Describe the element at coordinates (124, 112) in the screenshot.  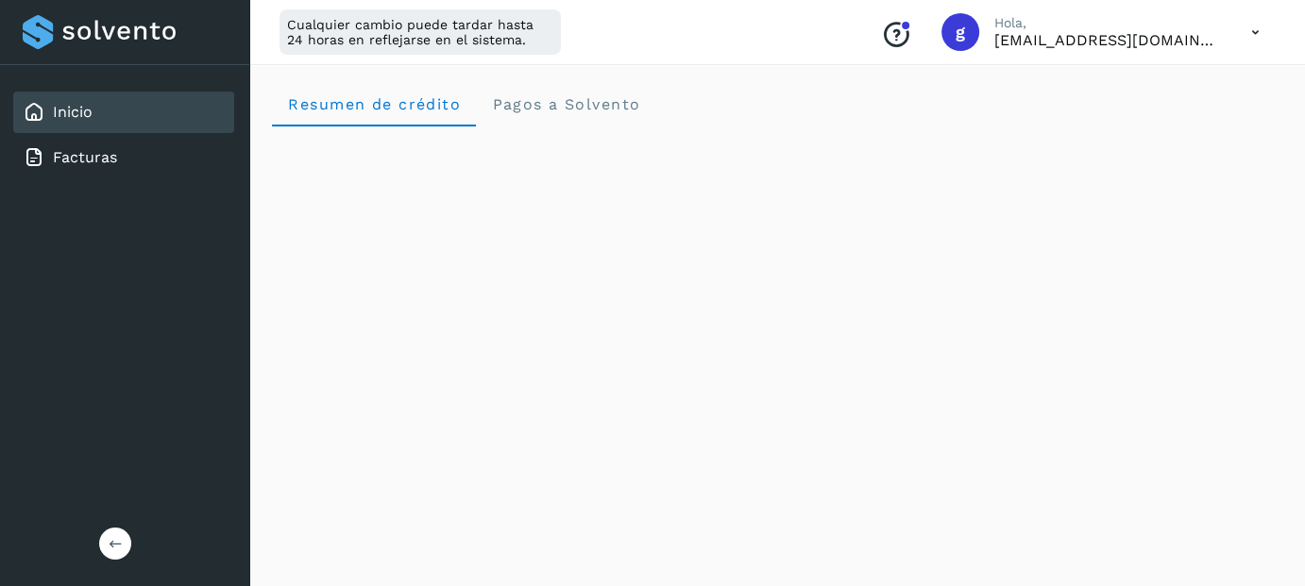
I see `div: Inicio` at that location.